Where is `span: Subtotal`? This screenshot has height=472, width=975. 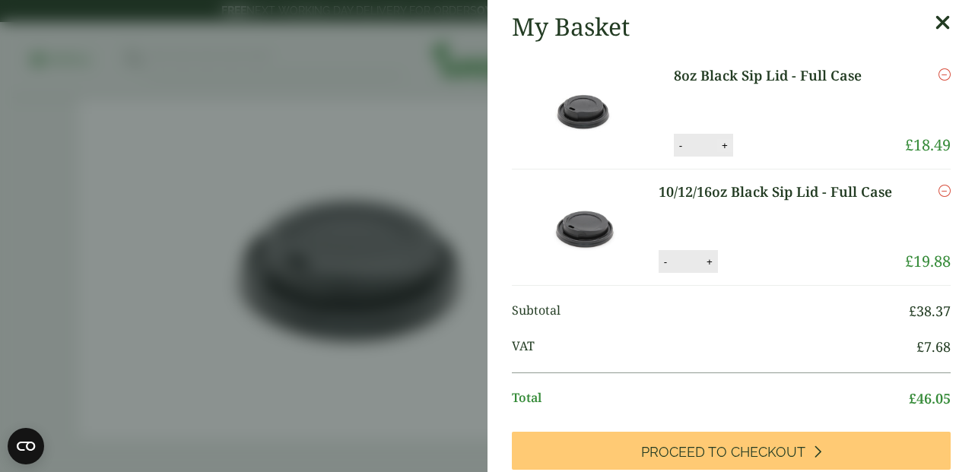 span: Subtotal is located at coordinates (710, 311).